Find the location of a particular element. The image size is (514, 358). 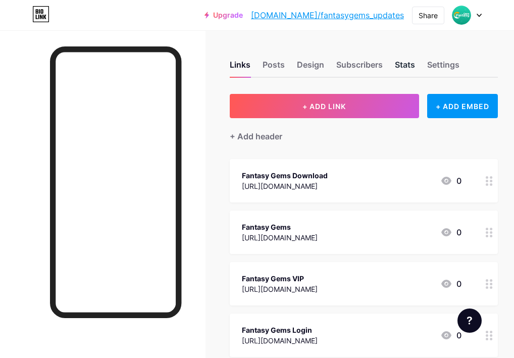

button: + ADD LINK is located at coordinates (324, 106).